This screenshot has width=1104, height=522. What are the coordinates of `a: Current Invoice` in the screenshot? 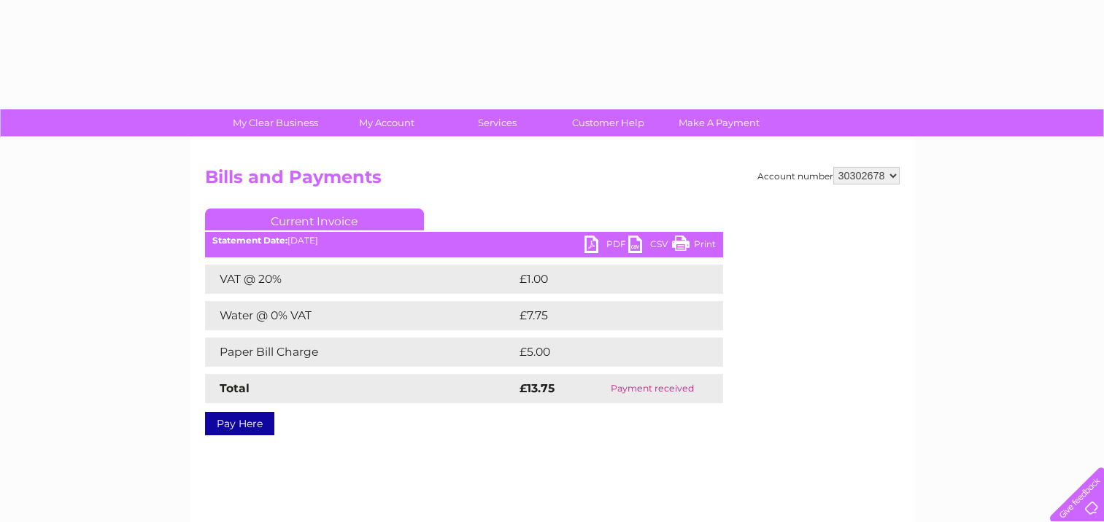 It's located at (314, 220).